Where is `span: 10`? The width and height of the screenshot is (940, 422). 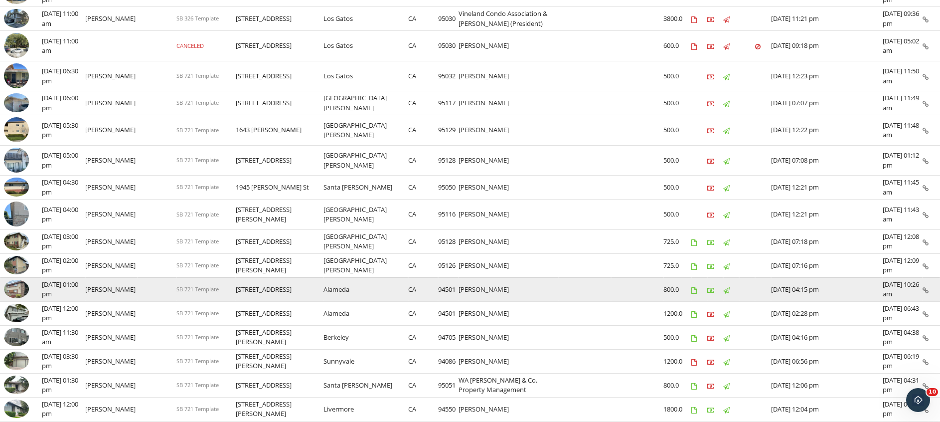
span: 10 is located at coordinates (932, 392).